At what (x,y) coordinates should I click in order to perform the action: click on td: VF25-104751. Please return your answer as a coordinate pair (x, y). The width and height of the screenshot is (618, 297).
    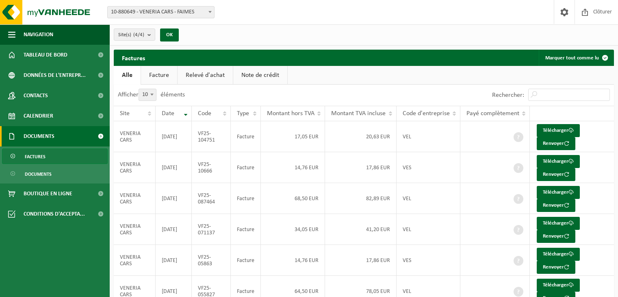
    Looking at the image, I should click on (211, 136).